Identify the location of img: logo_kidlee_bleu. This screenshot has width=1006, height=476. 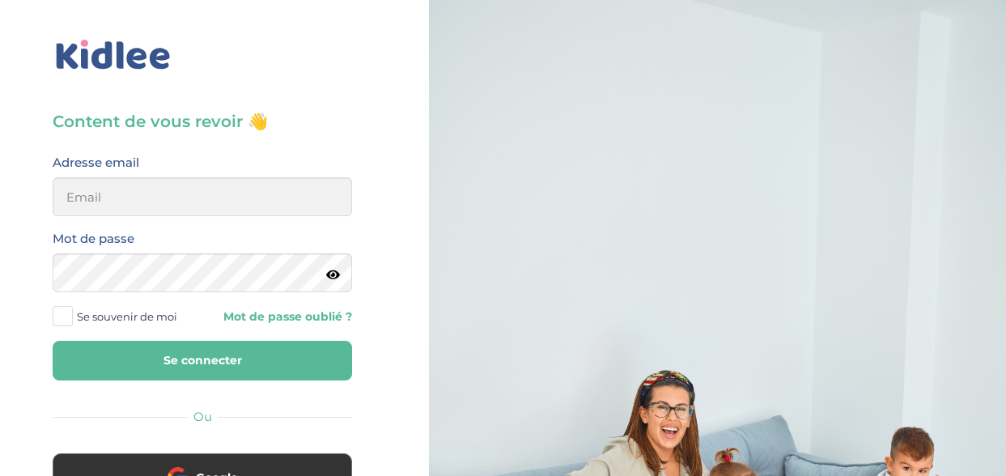
(113, 55).